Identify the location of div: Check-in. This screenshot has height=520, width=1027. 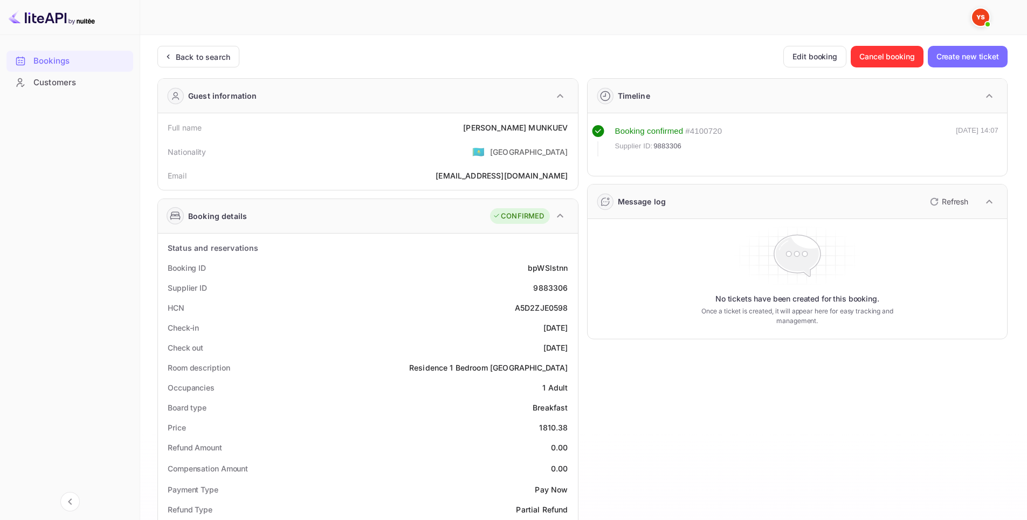
(183, 327).